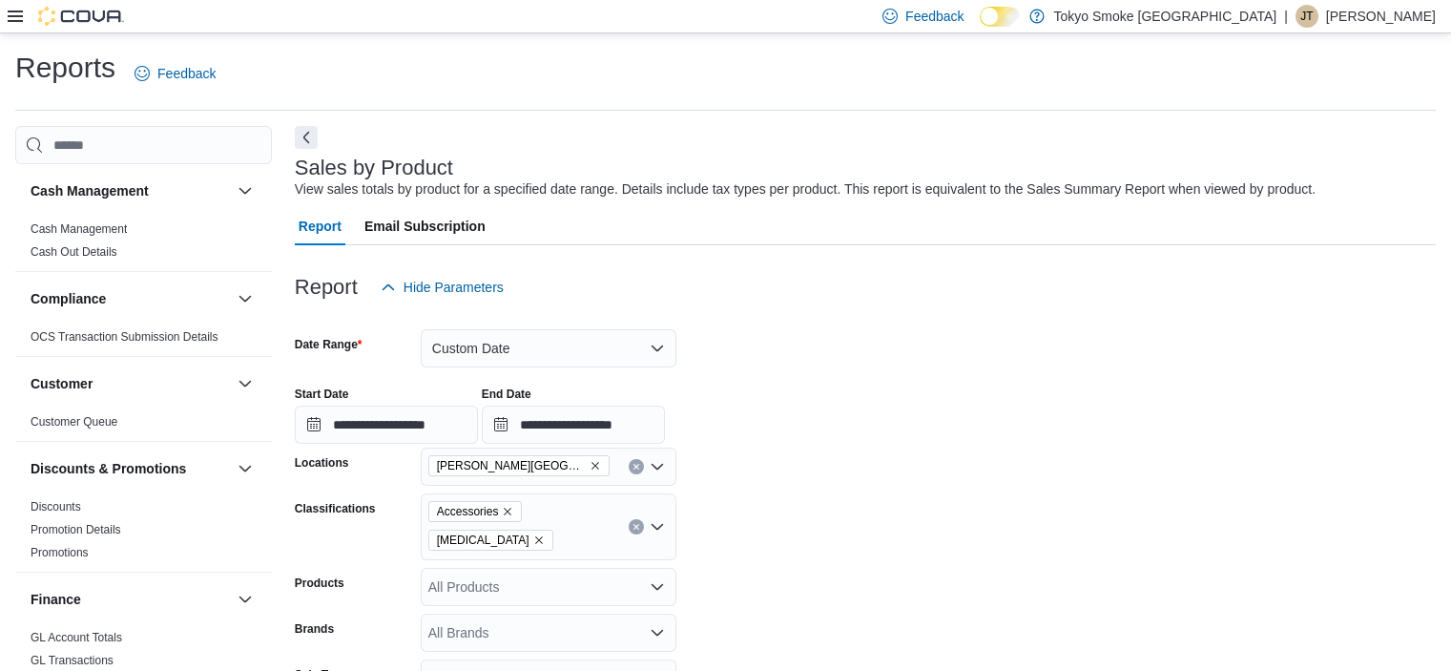 The height and width of the screenshot is (671, 1451). I want to click on a: GL Transactions, so click(72, 660).